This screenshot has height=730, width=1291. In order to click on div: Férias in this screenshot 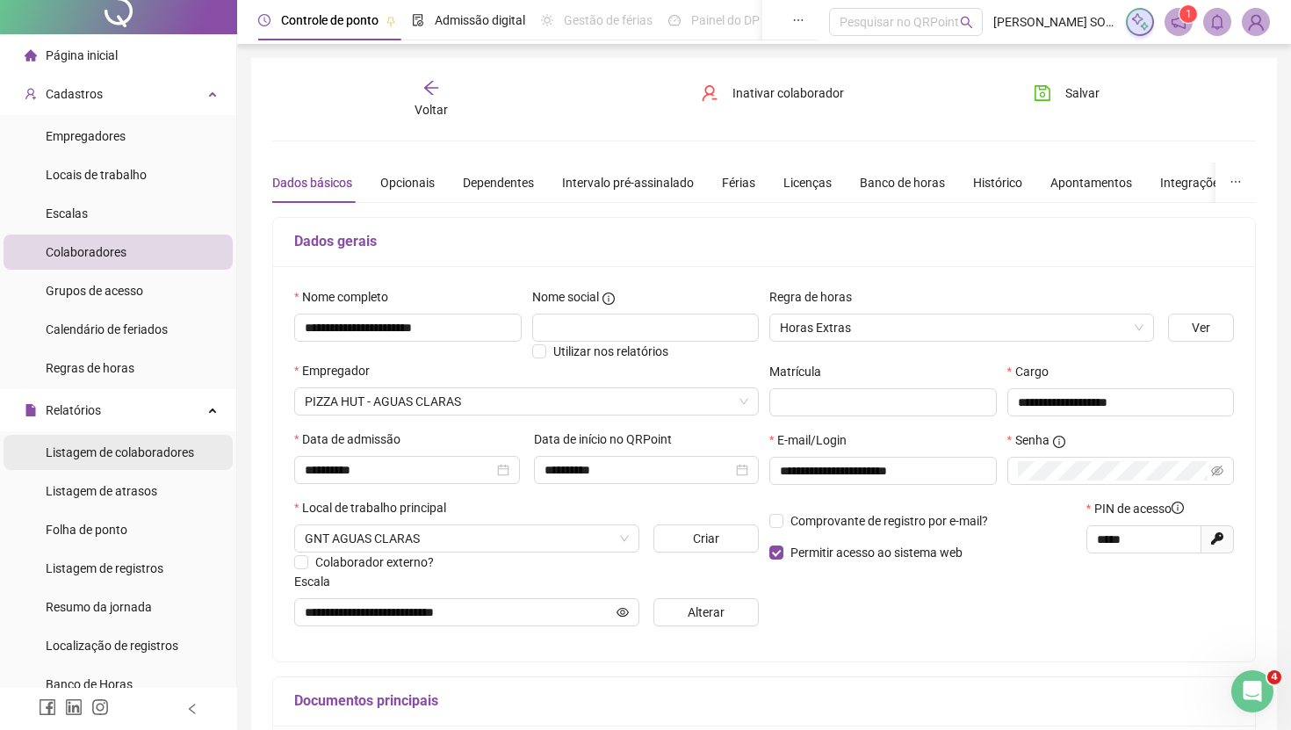, I will do `click(739, 183)`.